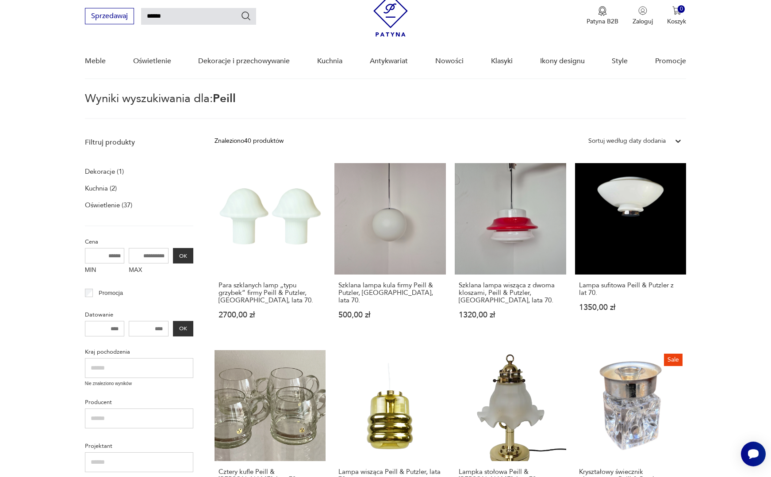 Image resolution: width=771 pixels, height=477 pixels. Describe the element at coordinates (643, 11) in the screenshot. I see `img: Ikonka użytkownika` at that location.